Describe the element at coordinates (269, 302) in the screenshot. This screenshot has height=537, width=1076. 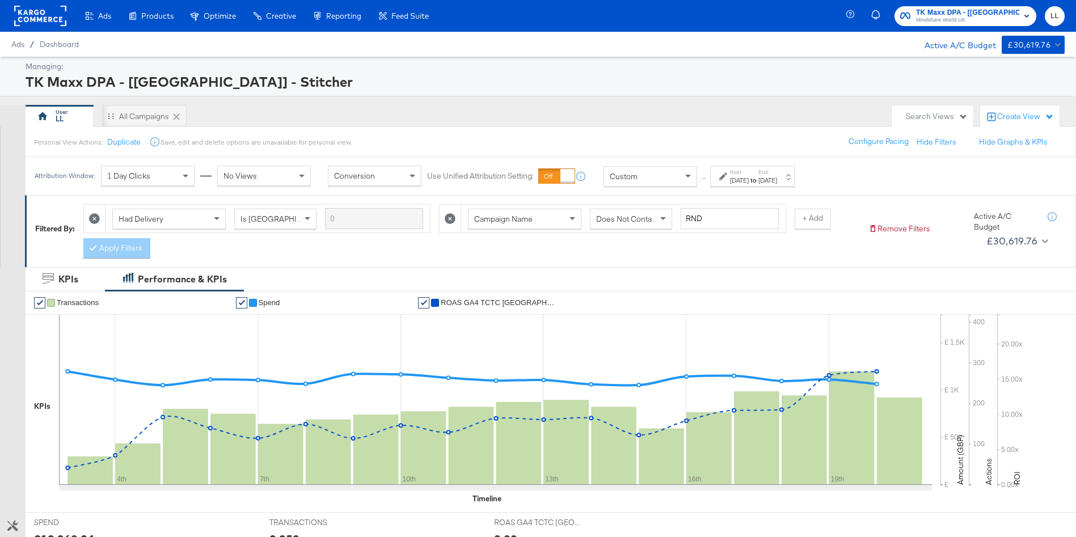
I see `span: Spend` at that location.